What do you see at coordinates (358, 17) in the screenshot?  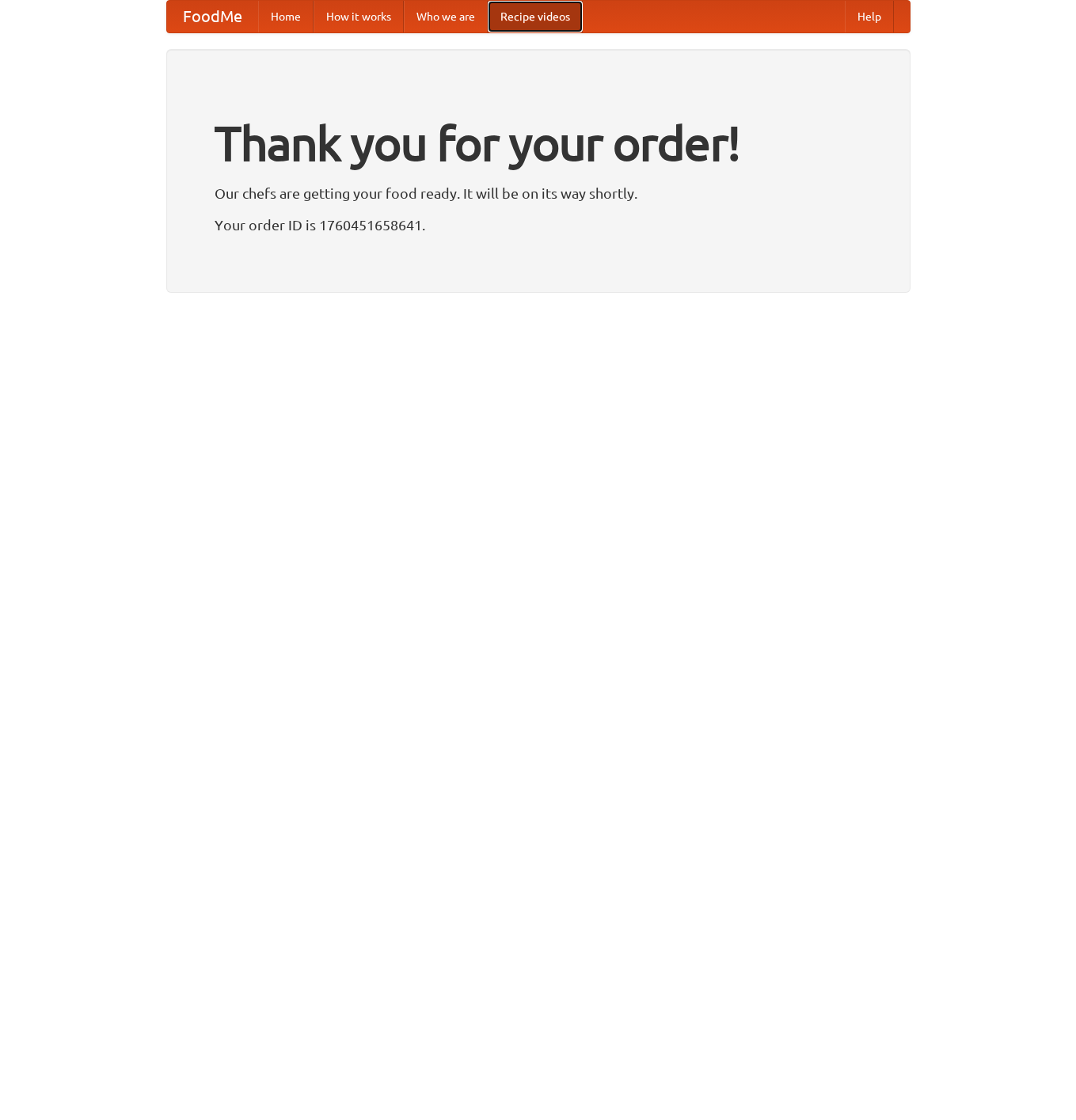 I see `a: How it works` at bounding box center [358, 17].